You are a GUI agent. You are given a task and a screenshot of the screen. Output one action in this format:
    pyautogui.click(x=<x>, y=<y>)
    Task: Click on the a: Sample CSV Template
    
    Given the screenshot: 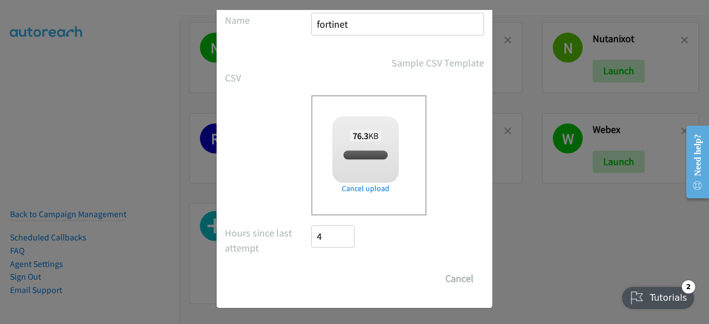 What is the action you would take?
    pyautogui.click(x=437, y=63)
    